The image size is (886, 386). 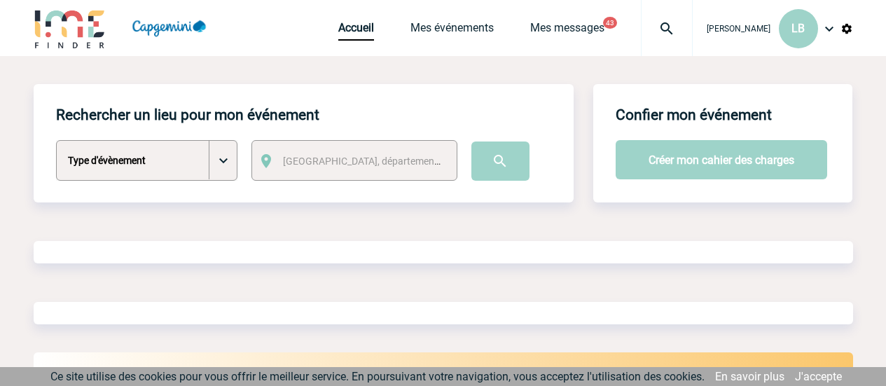 What do you see at coordinates (750, 376) in the screenshot?
I see `a: En savoir plus` at bounding box center [750, 376].